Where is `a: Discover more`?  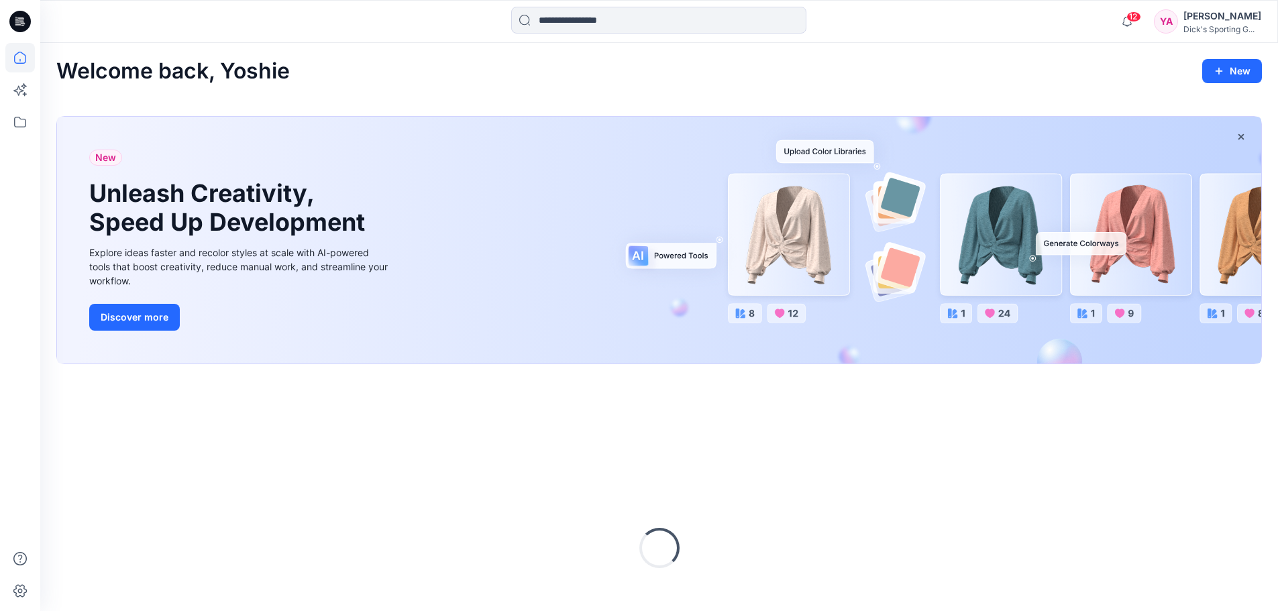
a: Discover more is located at coordinates (240, 317).